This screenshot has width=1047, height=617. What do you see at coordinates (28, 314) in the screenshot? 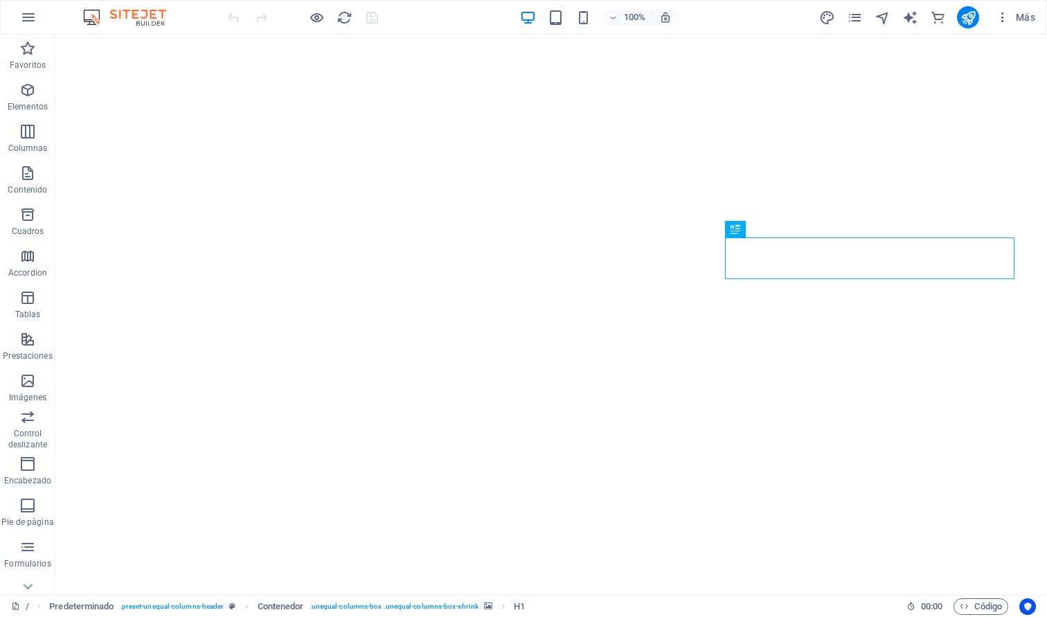
I see `p: Tablas` at bounding box center [28, 314].